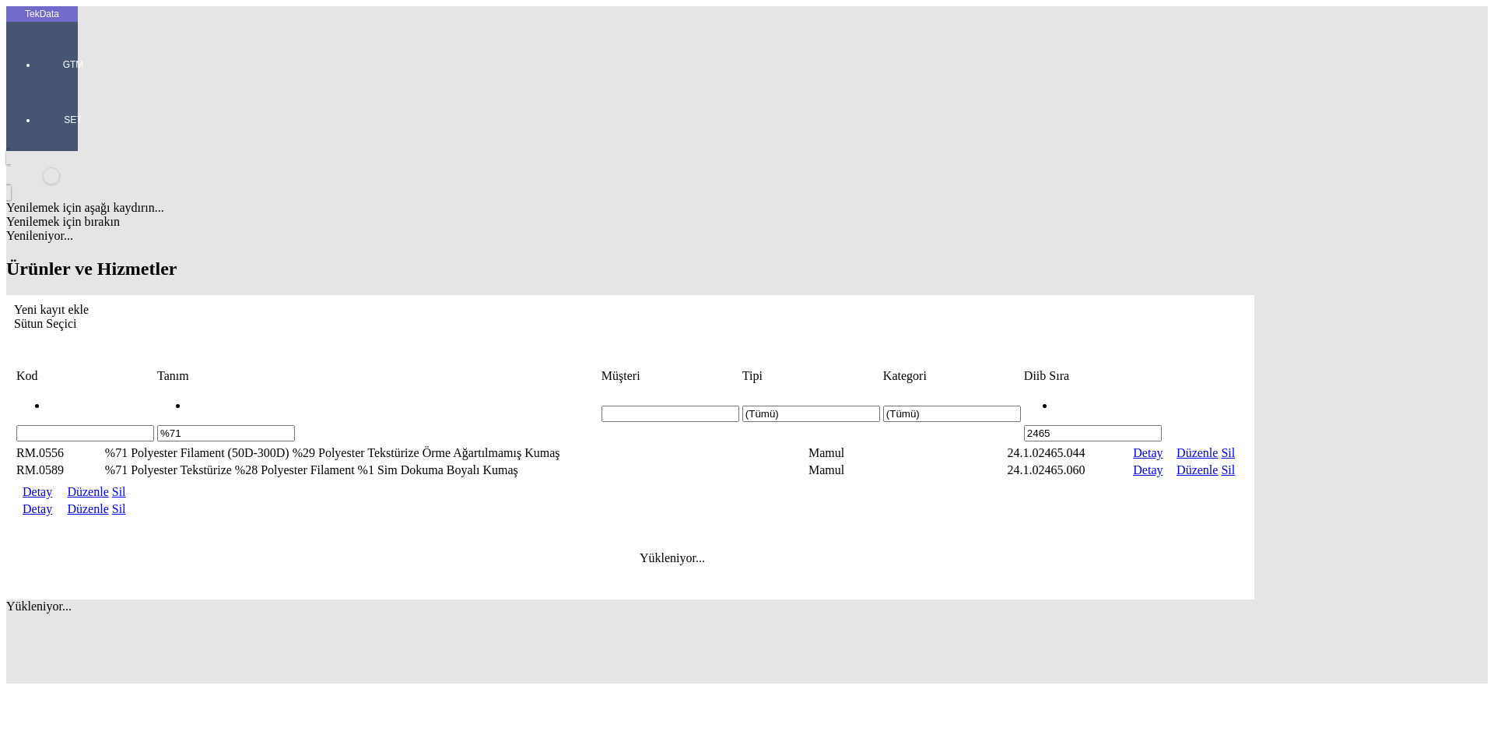  I want to click on div: Sütun Seçici, so click(630, 324).